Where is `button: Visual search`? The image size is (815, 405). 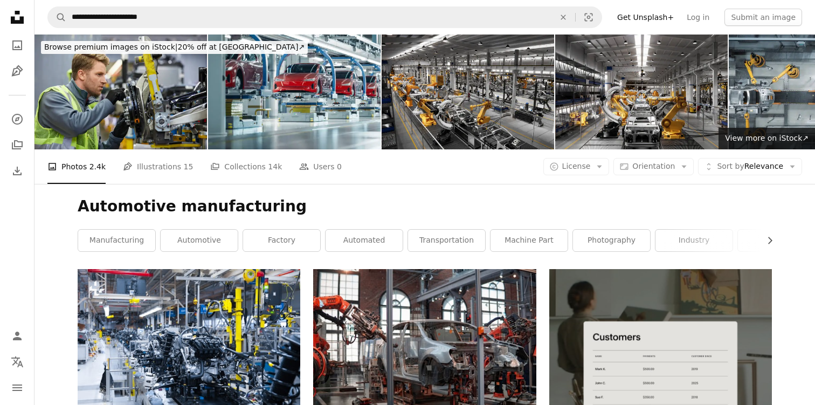
button: Visual search is located at coordinates (589, 17).